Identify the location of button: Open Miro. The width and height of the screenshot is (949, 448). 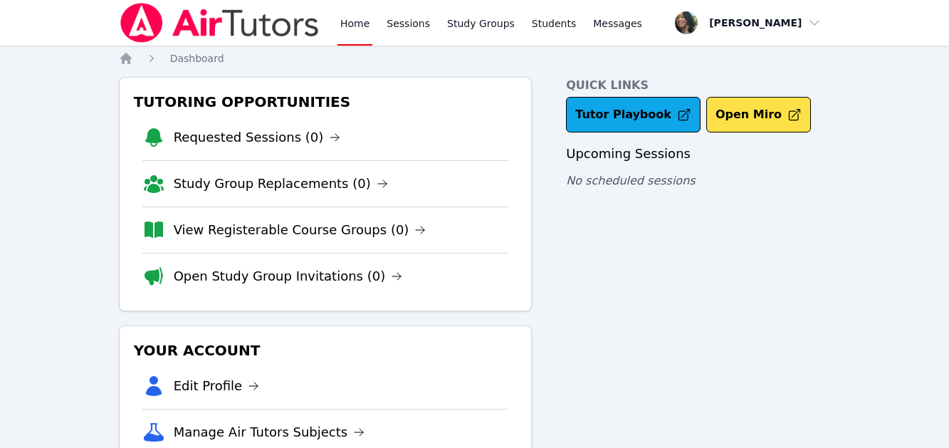
(759, 115).